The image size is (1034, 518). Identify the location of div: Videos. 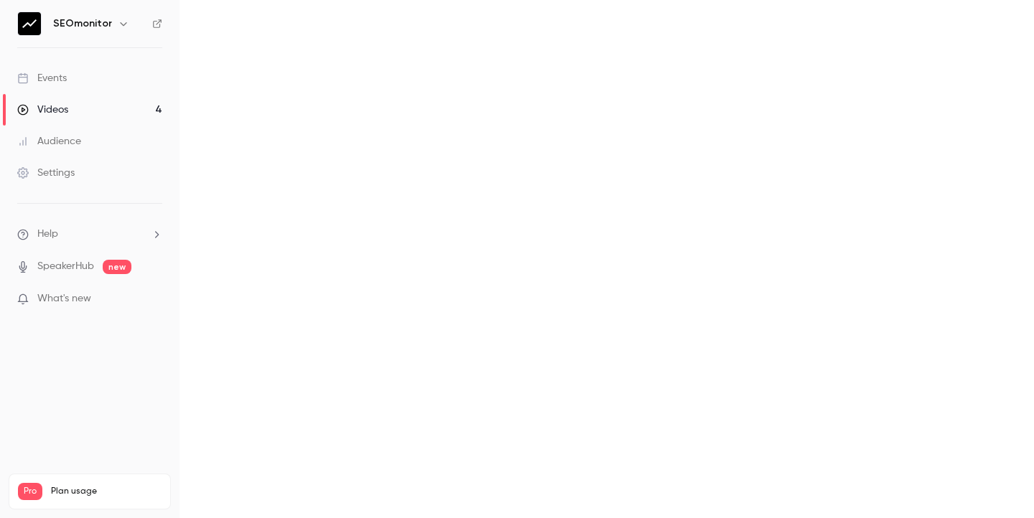
(42, 110).